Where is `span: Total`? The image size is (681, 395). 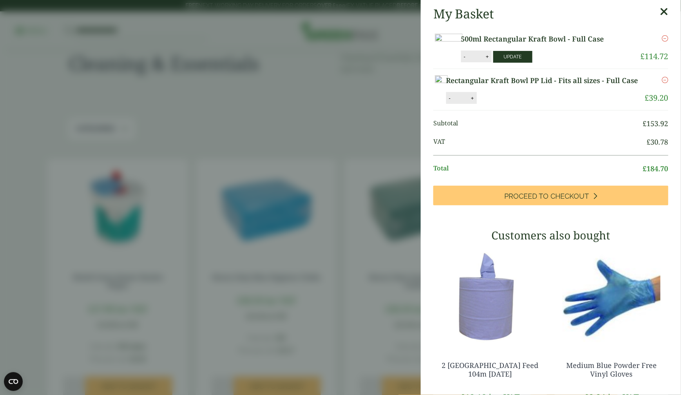
span: Total is located at coordinates (538, 169).